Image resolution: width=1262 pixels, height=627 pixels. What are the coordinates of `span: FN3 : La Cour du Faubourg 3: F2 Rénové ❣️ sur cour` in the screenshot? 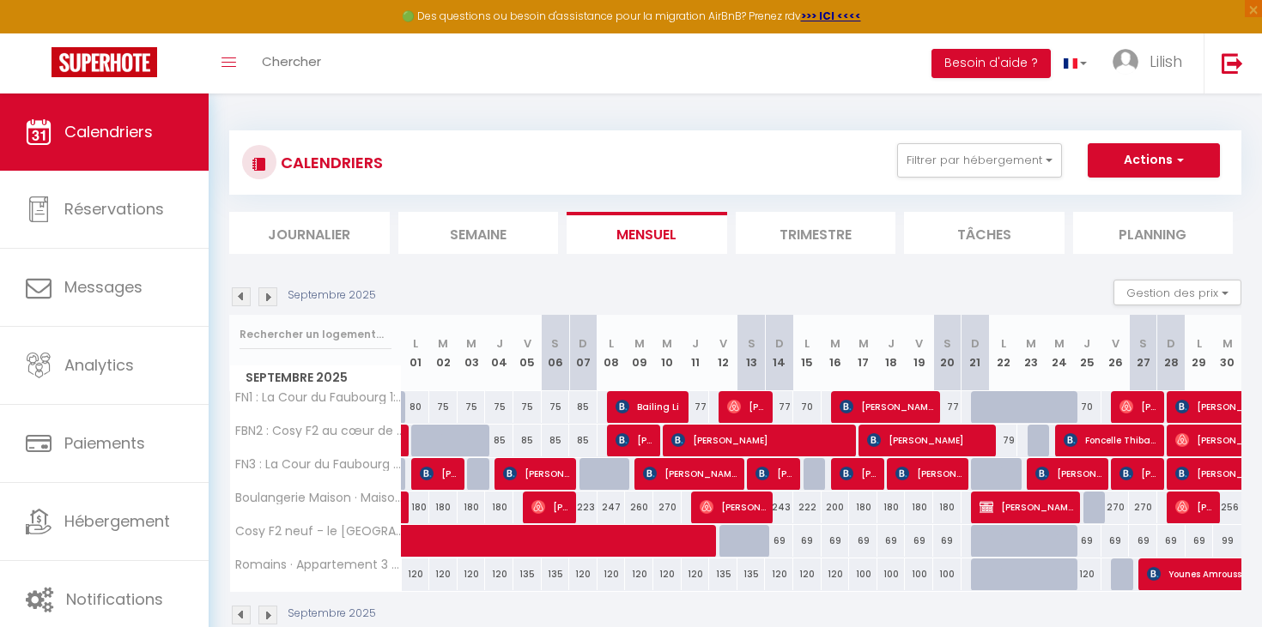 It's located at (318, 464).